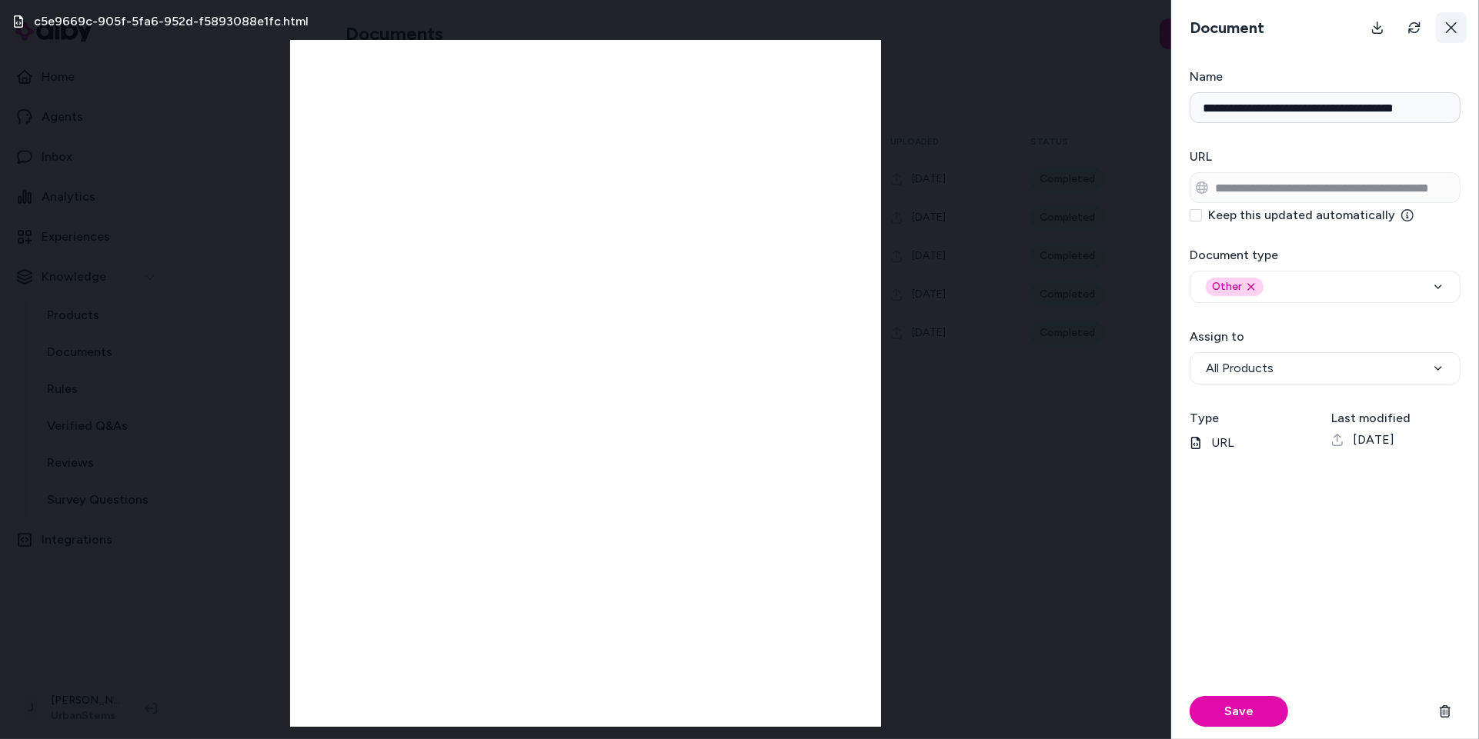 The height and width of the screenshot is (739, 1479). What do you see at coordinates (1325, 77) in the screenshot?
I see `h3: Name` at bounding box center [1325, 77].